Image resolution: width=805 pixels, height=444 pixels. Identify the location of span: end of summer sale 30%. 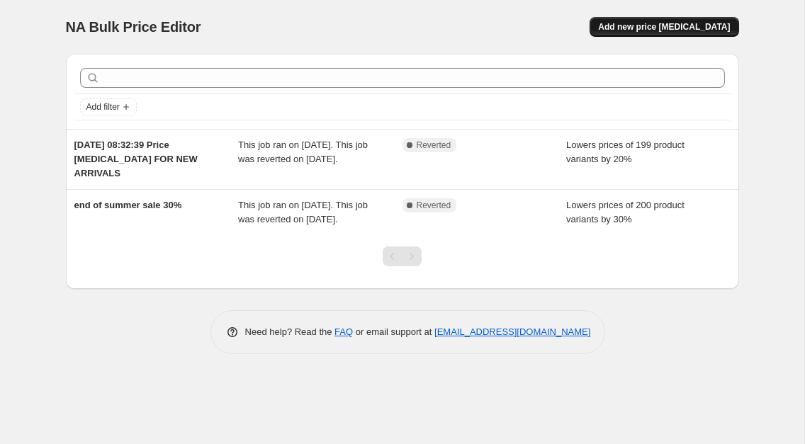
(128, 205).